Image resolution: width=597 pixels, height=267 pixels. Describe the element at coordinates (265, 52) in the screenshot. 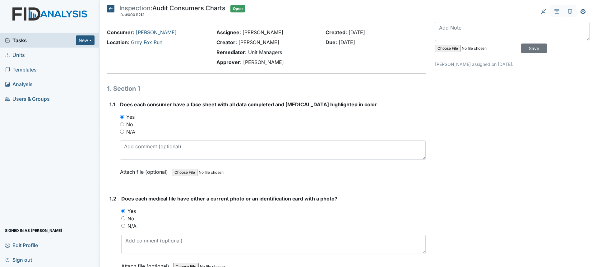

I see `span: Unit Managers` at that location.